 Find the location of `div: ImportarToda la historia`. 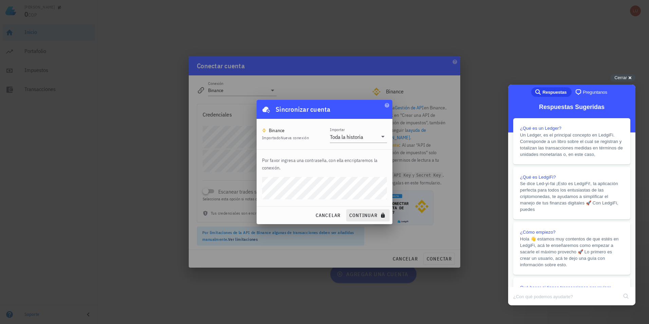

div: ImportarToda la historia is located at coordinates (359, 137).